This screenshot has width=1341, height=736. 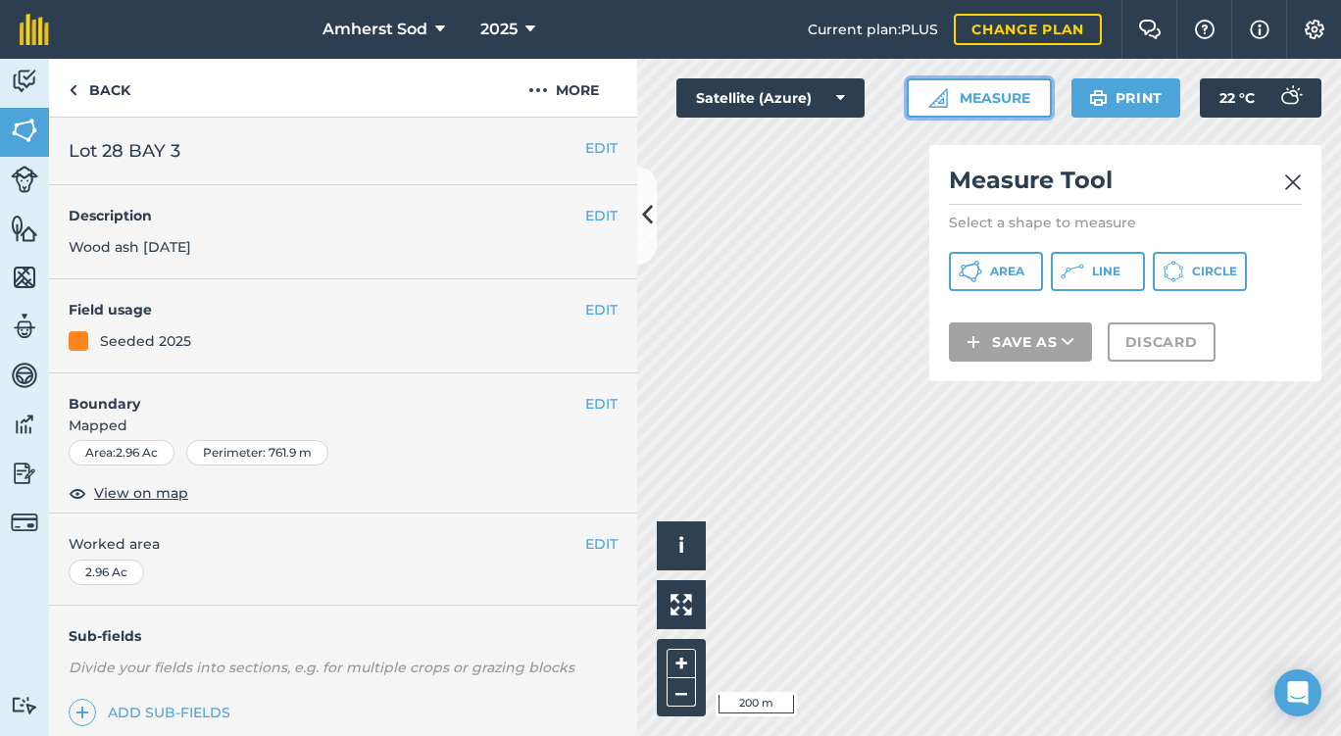 What do you see at coordinates (128, 493) in the screenshot?
I see `button: View on map` at bounding box center [128, 493].